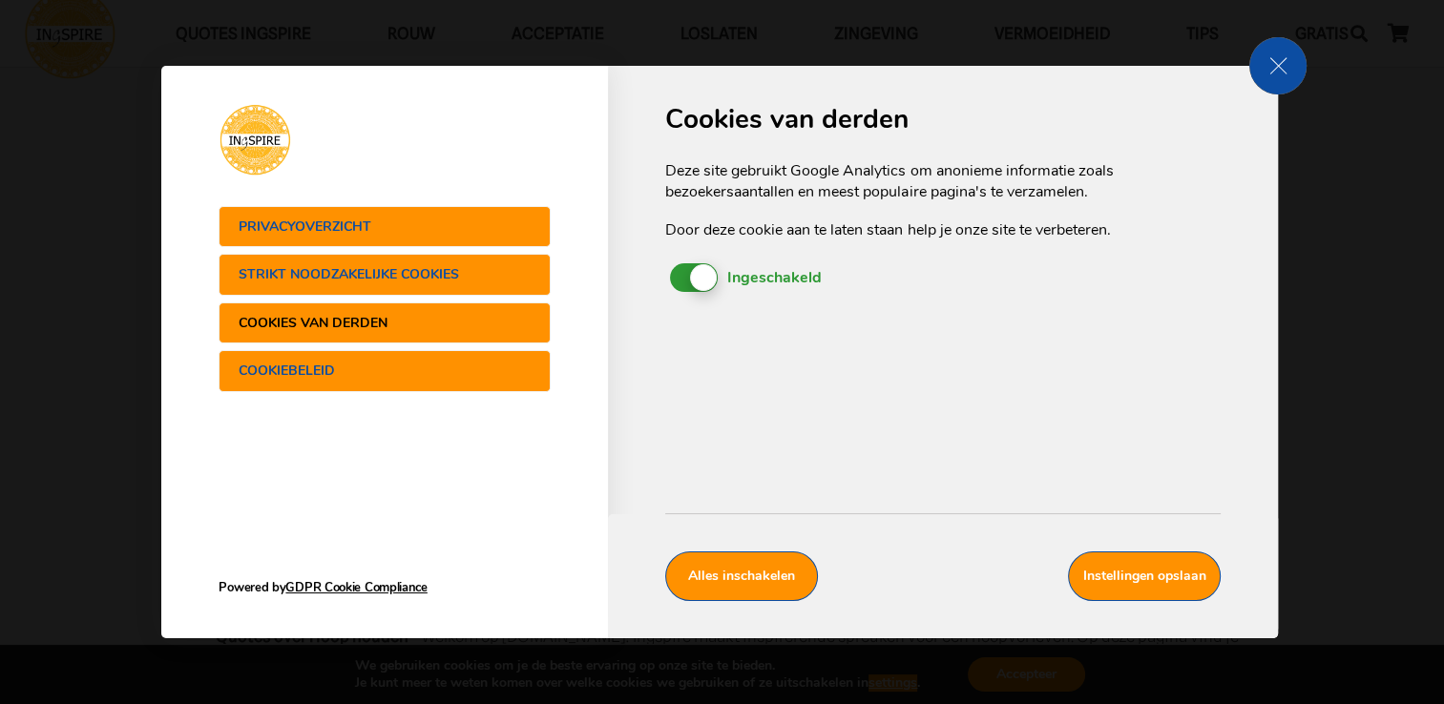 This screenshot has height=704, width=1444. Describe the element at coordinates (1144, 576) in the screenshot. I see `button: Instellingen opslaan` at that location.